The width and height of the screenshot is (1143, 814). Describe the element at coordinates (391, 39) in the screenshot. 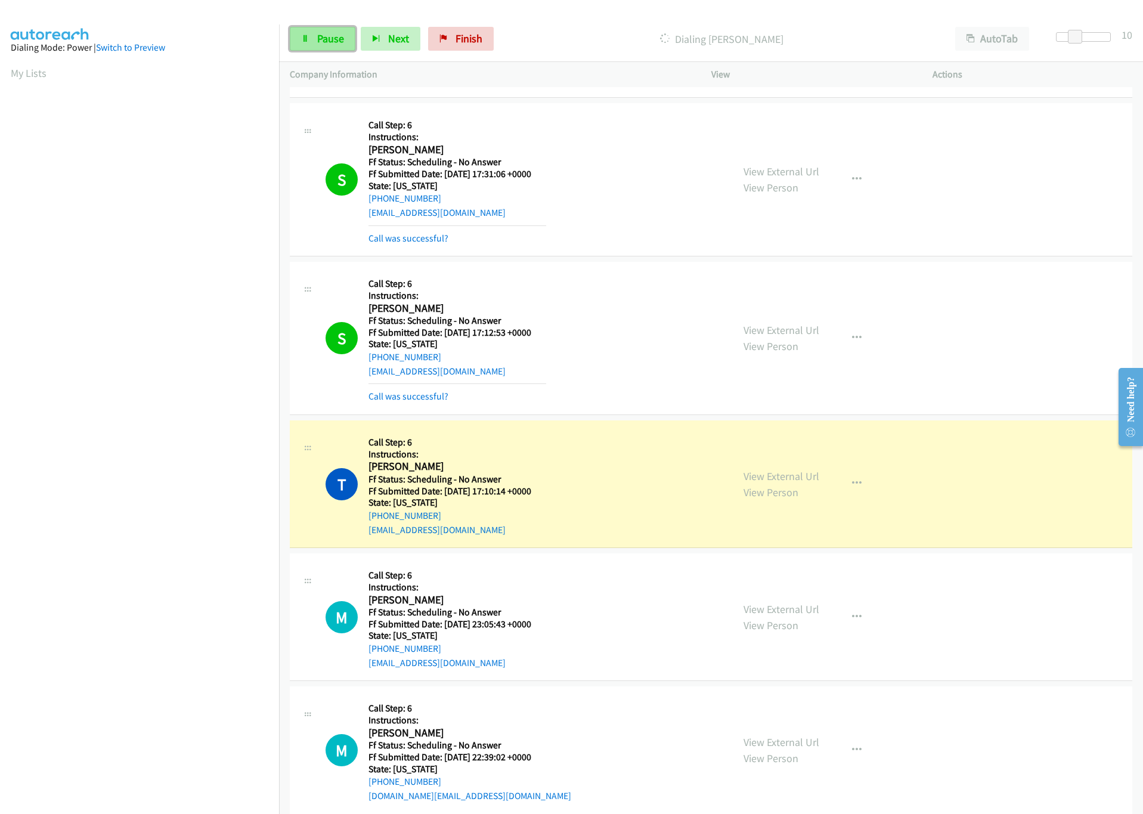

I see `button: Next` at that location.